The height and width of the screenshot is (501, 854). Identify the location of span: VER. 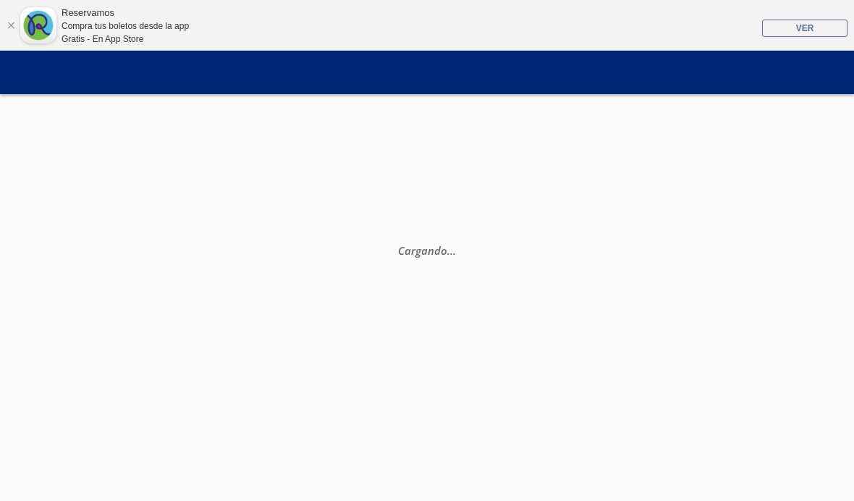
(805, 28).